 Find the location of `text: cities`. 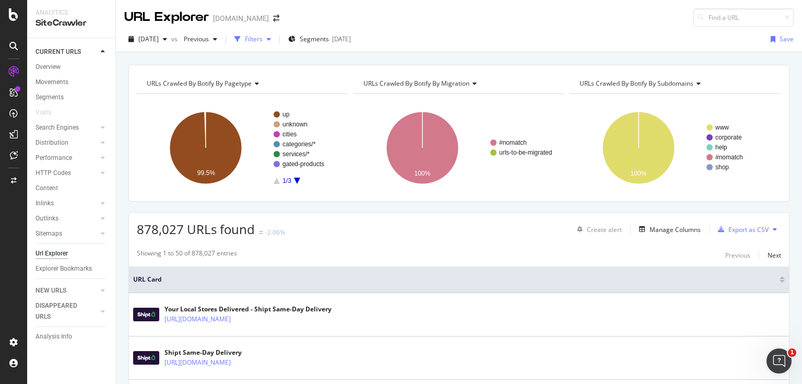

text: cities is located at coordinates (289, 134).